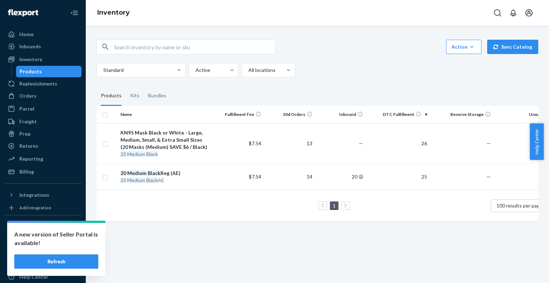  I want to click on button: Open notifications, so click(513, 13).